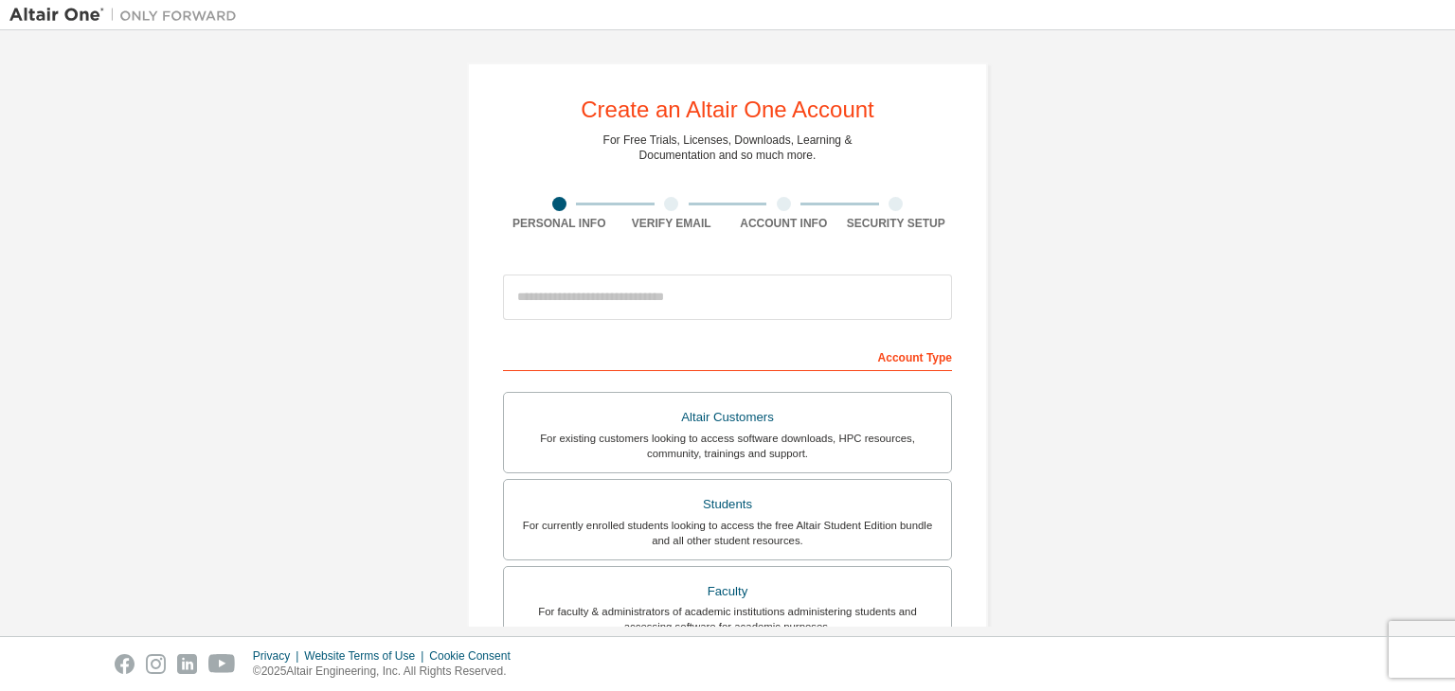 This screenshot has width=1455, height=691. What do you see at coordinates (672, 224) in the screenshot?
I see `div: Verify Email` at bounding box center [672, 224].